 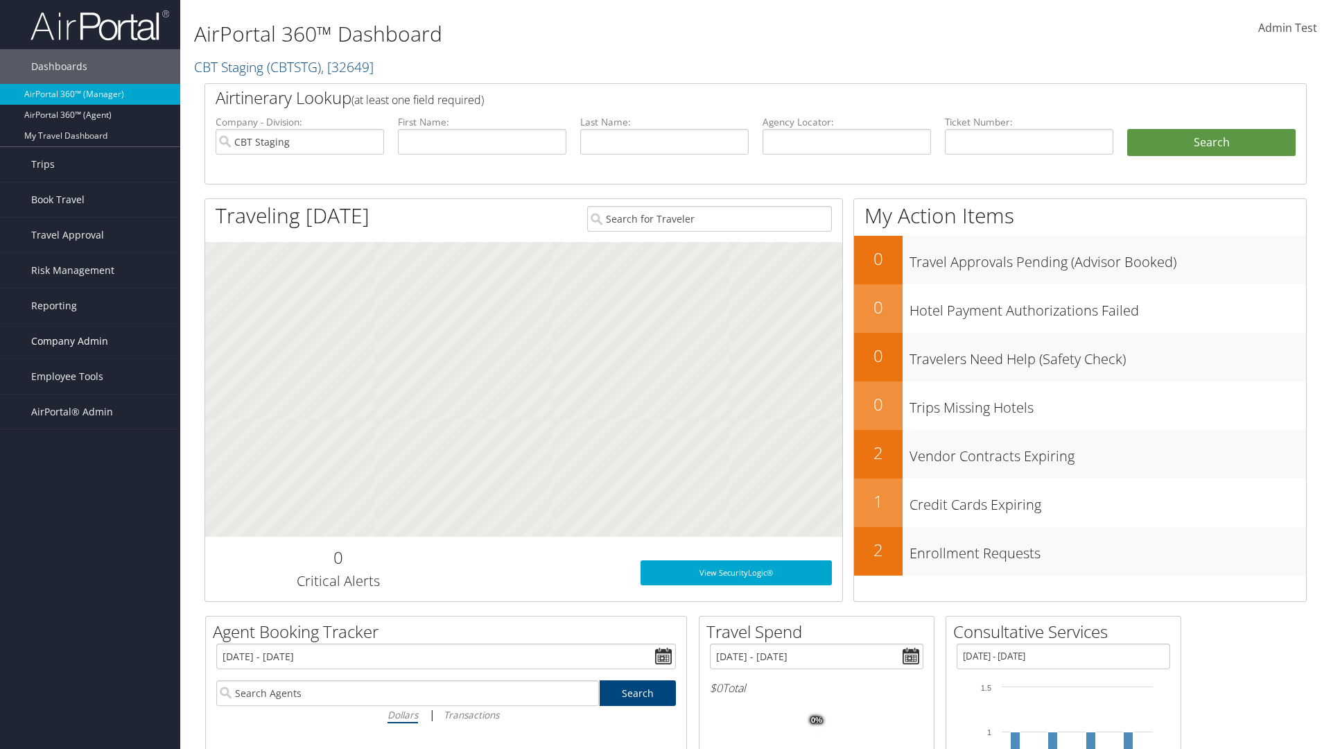 I want to click on h3: Trips Missing Hotels, so click(x=1108, y=404).